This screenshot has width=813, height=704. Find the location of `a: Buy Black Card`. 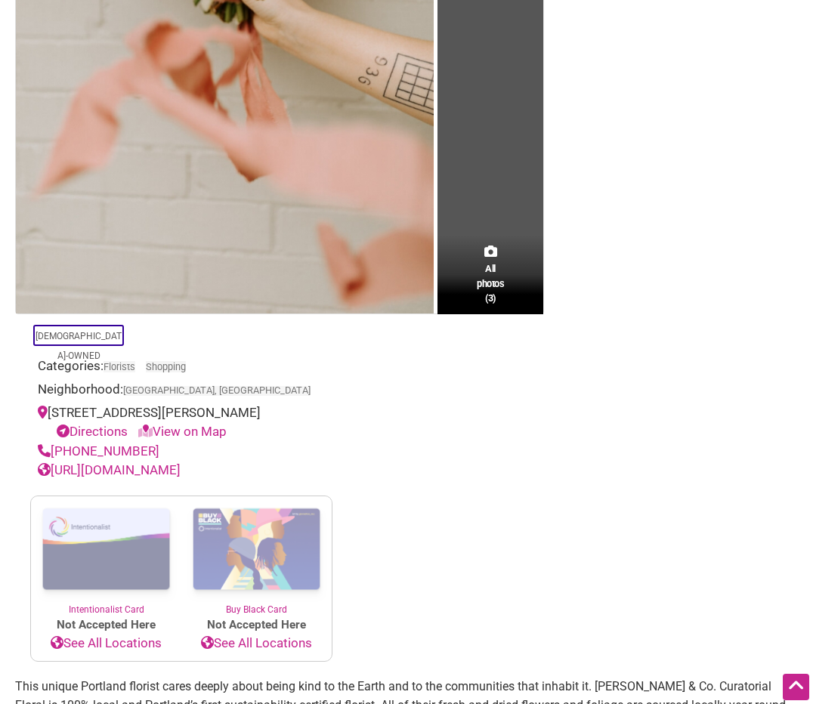

a: Buy Black Card is located at coordinates (256, 557).